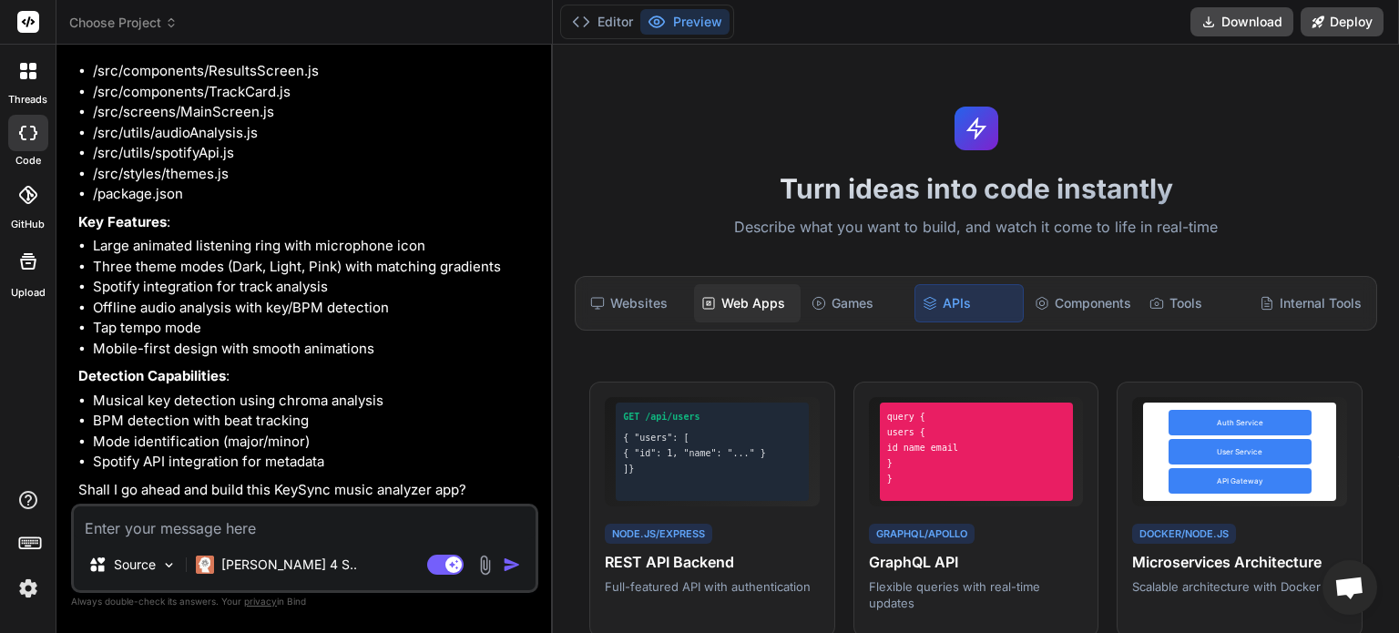  What do you see at coordinates (313, 153) in the screenshot?
I see `li: /src/utils/spotifyApi.js` at bounding box center [313, 153].